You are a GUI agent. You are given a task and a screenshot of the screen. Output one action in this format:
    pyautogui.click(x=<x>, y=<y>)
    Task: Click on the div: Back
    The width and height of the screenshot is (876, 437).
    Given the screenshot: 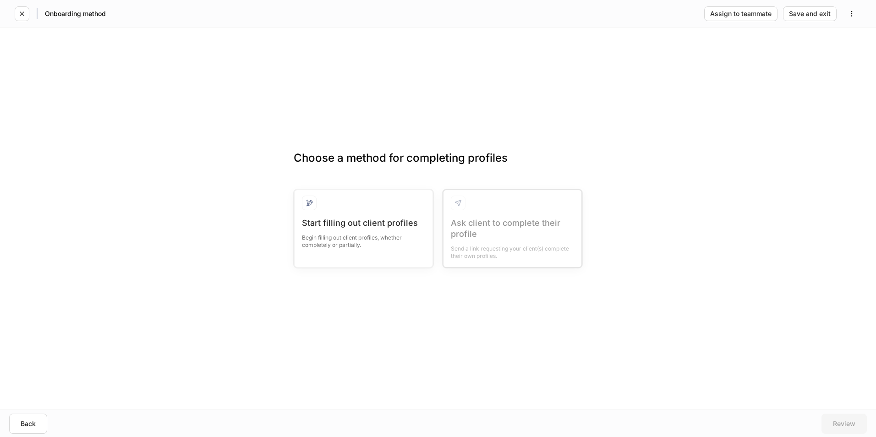 What is the action you would take?
    pyautogui.click(x=28, y=424)
    